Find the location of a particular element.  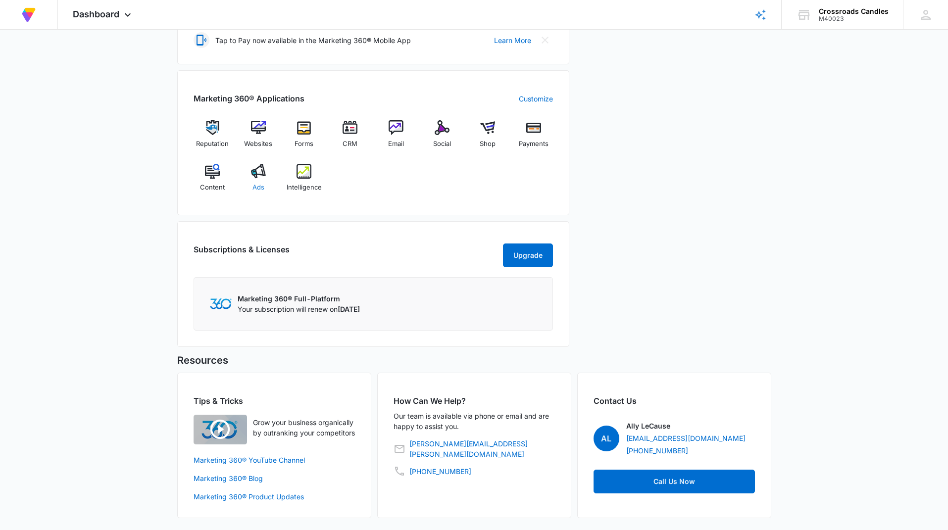

span: Content is located at coordinates (212, 188).